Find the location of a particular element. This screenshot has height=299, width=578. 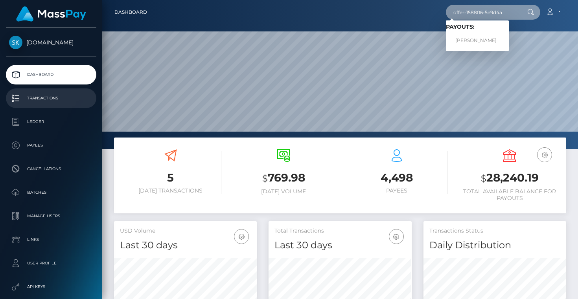

h3: 28,240.19 is located at coordinates (510, 178).